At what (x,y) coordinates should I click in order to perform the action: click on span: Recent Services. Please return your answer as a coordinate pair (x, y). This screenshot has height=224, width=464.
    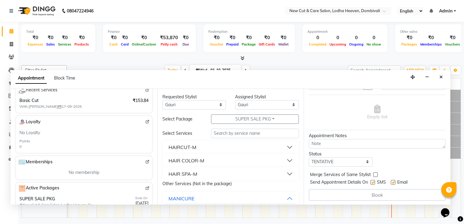
    Looking at the image, I should click on (38, 90).